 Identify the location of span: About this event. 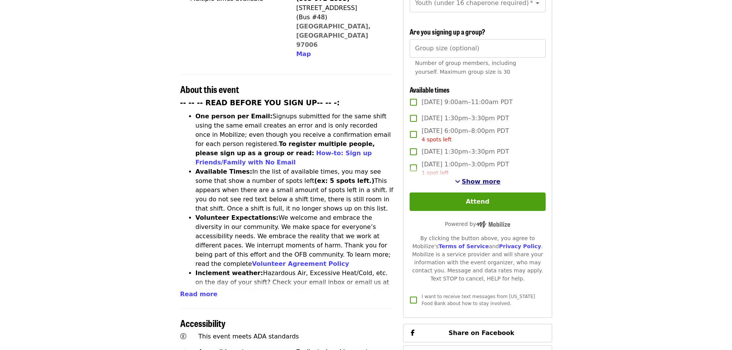
(209, 89).